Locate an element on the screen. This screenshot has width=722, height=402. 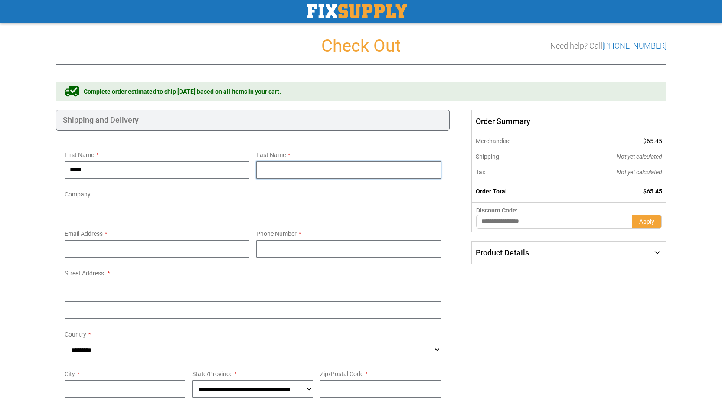
span: City is located at coordinates (70, 374).